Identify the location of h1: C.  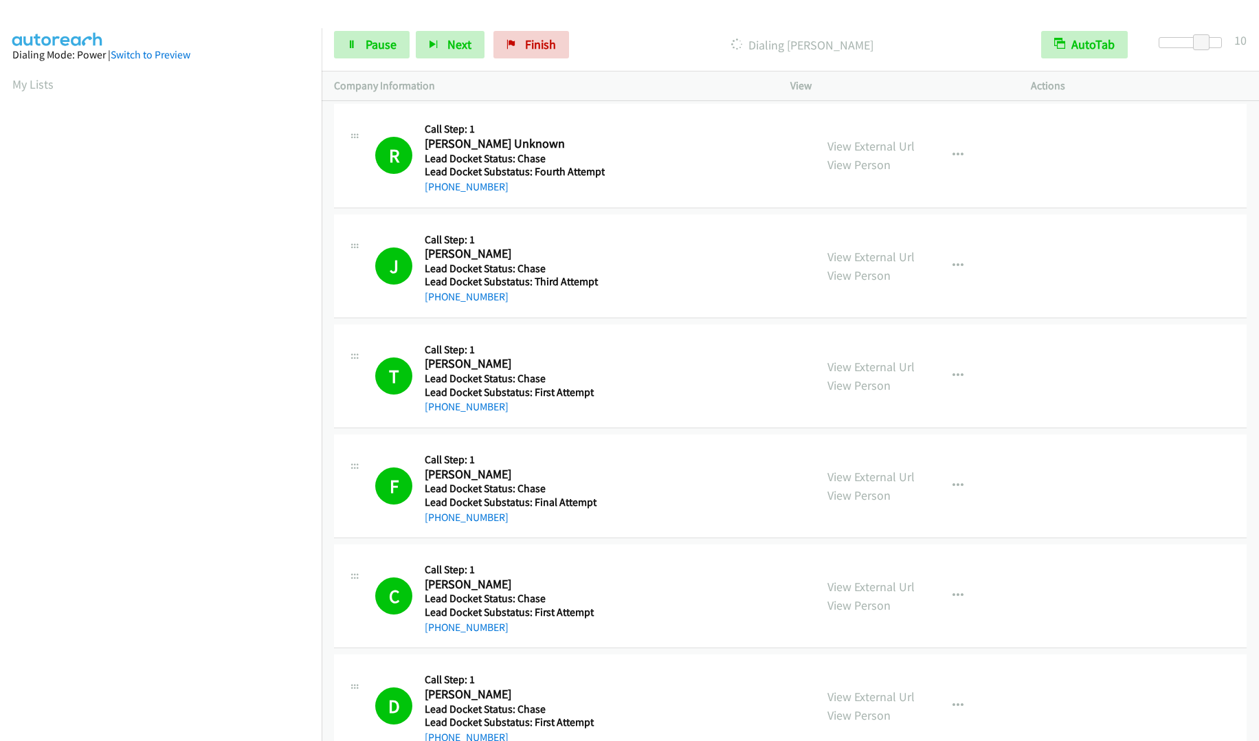
(394, 596).